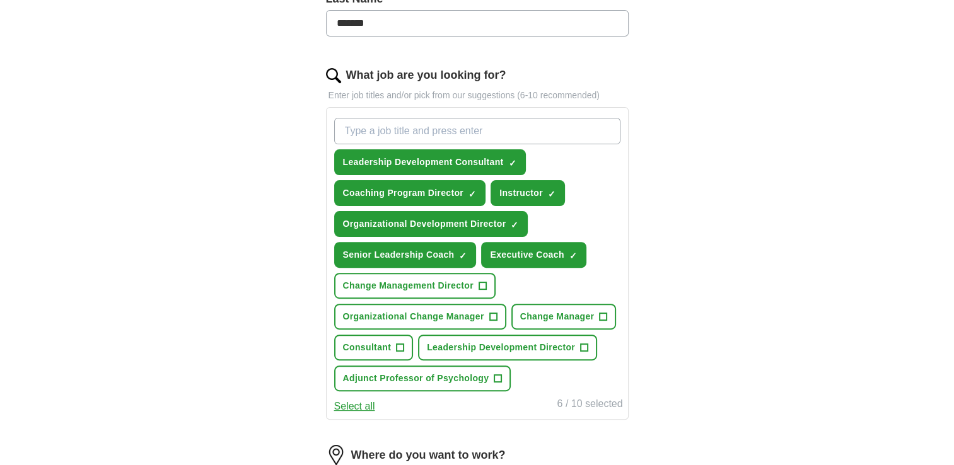  I want to click on p: Enter job titles and/or pick from our suggestions (6-10 recommended), so click(477, 95).